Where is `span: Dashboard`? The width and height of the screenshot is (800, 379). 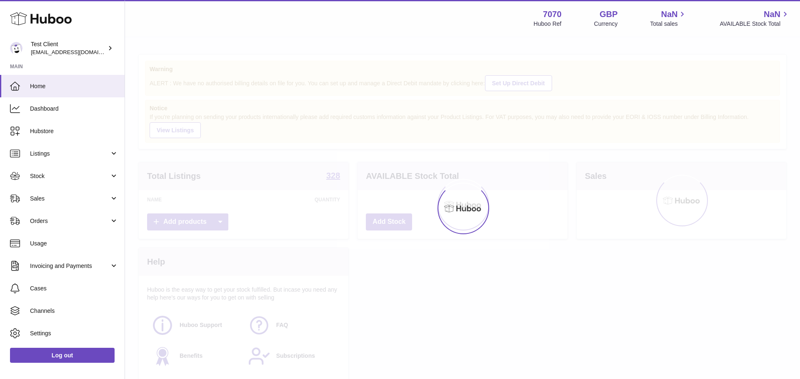 span: Dashboard is located at coordinates (74, 109).